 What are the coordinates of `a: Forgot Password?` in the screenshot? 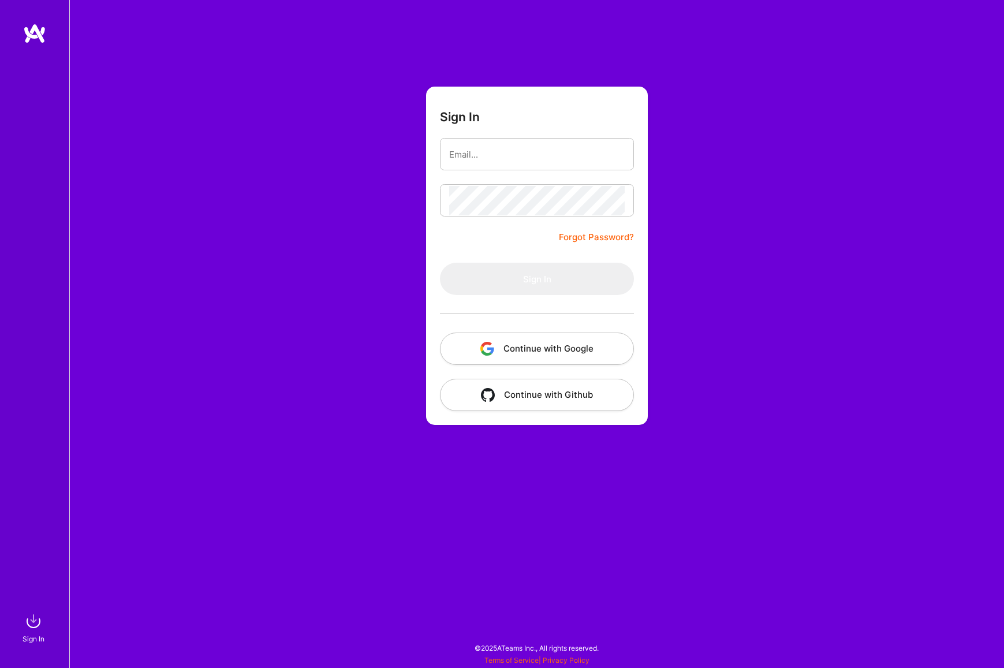 It's located at (596, 237).